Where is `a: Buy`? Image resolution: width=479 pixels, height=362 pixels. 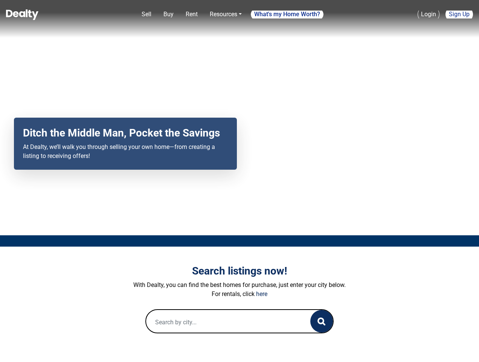 a: Buy is located at coordinates (168, 14).